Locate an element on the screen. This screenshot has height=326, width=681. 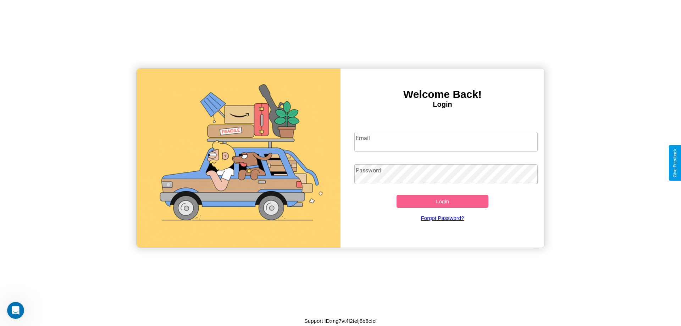
h4: Login is located at coordinates (443, 104).